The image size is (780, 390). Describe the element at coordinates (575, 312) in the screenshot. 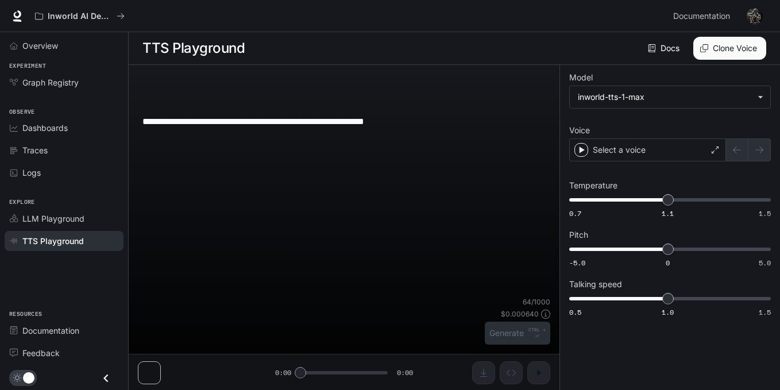

I see `span: 0.5` at that location.